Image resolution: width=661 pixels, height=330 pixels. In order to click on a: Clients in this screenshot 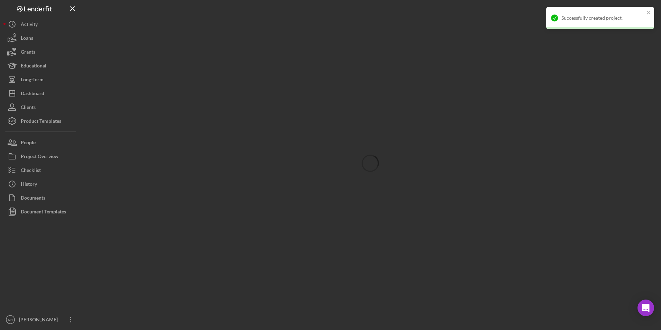, I will do `click(41, 107)`.